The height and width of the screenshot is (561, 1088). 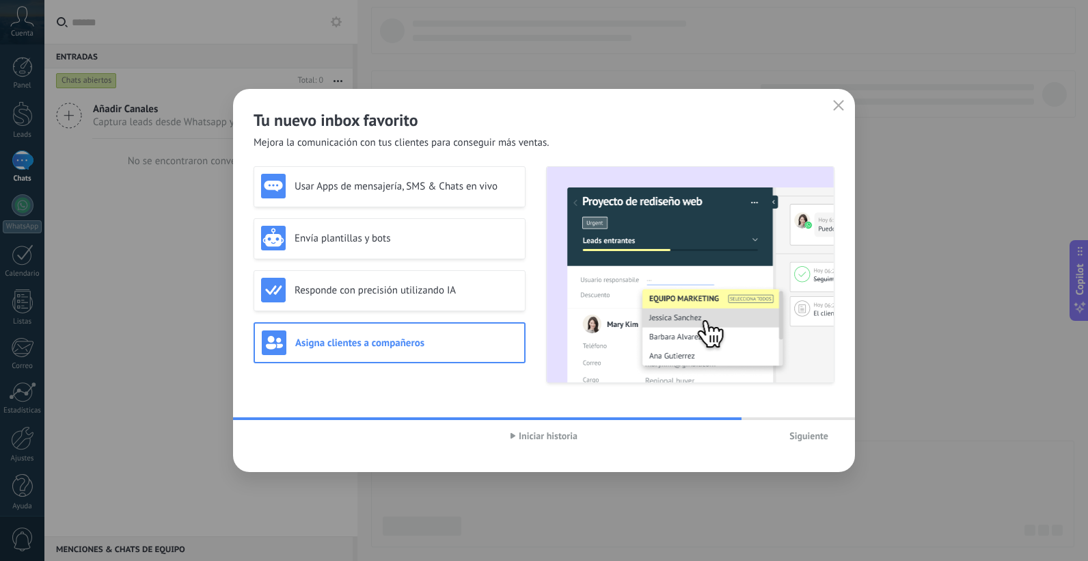 What do you see at coordinates (406, 343) in the screenshot?
I see `h3: Asigna clientes a compañeros` at bounding box center [406, 343].